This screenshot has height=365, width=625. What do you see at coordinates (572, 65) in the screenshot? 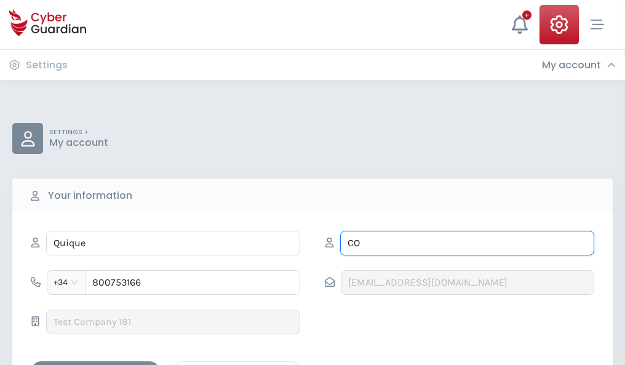
I see `h3: My account` at bounding box center [572, 65].